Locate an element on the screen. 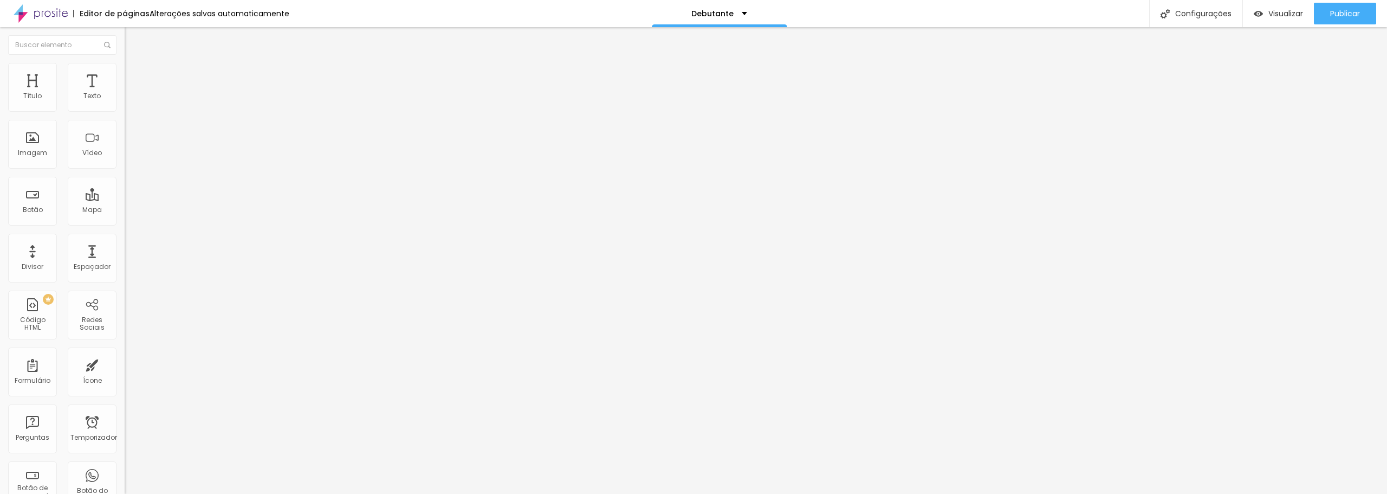 The image size is (1387, 494). font: Espaçador is located at coordinates (92, 266).